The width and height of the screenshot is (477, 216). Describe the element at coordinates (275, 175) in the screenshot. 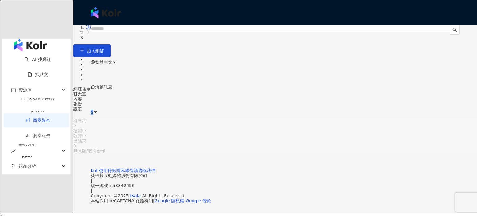

I see `div: 愛卡拉互動媒體股份有限公司` at that location.